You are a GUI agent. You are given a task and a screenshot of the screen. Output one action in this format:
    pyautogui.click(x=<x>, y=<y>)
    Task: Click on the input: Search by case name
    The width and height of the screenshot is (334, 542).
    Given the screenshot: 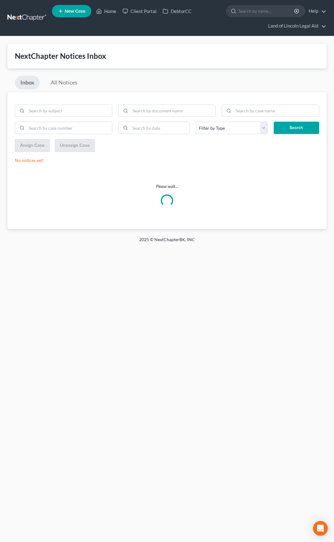 What is the action you would take?
    pyautogui.click(x=276, y=111)
    